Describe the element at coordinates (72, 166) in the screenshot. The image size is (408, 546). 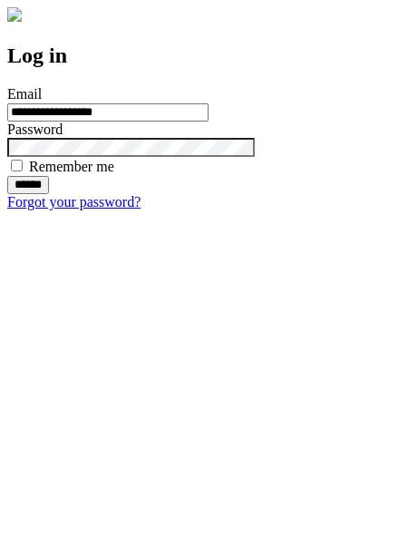
I see `label: Remember me` at that location.